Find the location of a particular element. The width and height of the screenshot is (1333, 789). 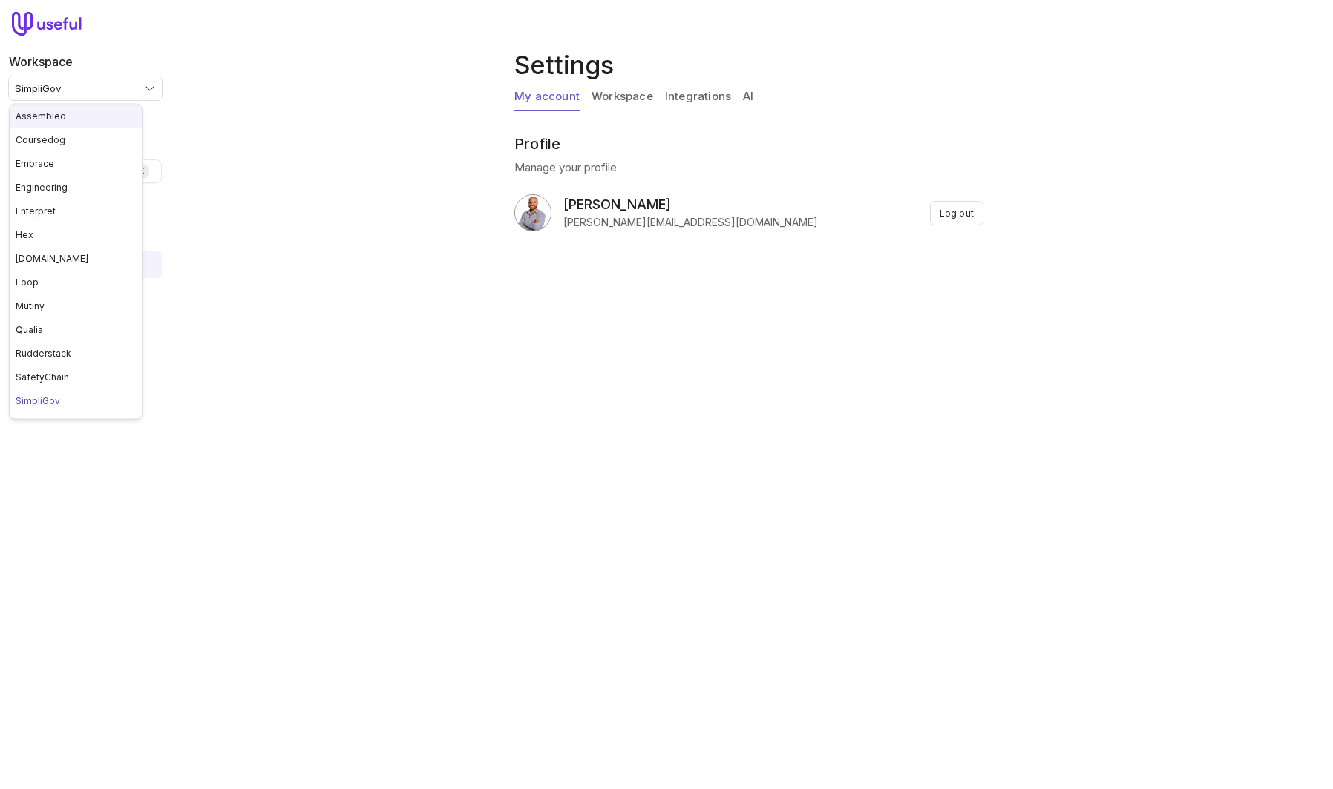

span: Coursedog is located at coordinates (40, 139).